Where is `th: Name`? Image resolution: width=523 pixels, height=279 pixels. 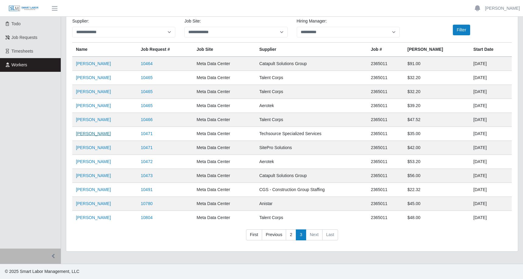
th: Name is located at coordinates (105, 50).